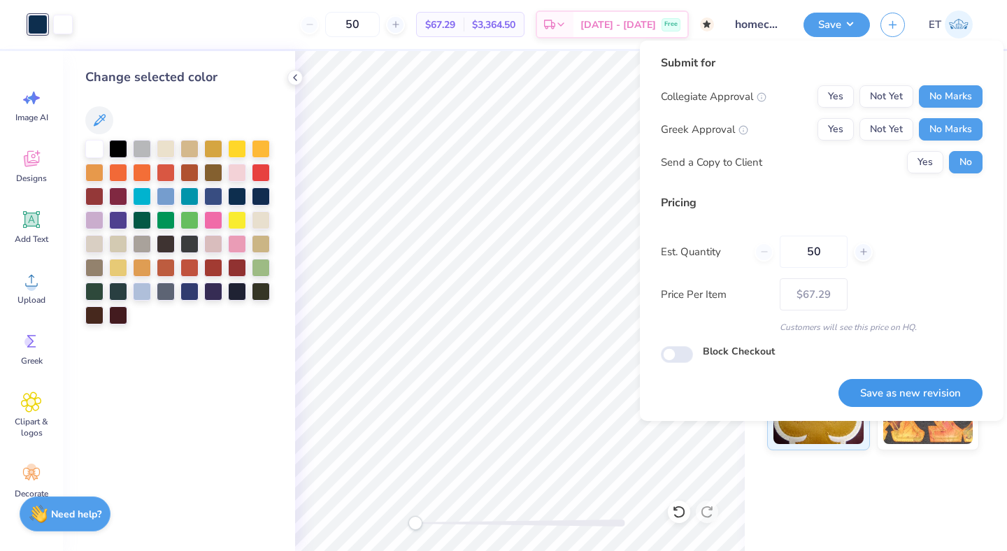 The image size is (1007, 551). Describe the element at coordinates (713, 97) in the screenshot. I see `div: Collegiate Approval` at that location.